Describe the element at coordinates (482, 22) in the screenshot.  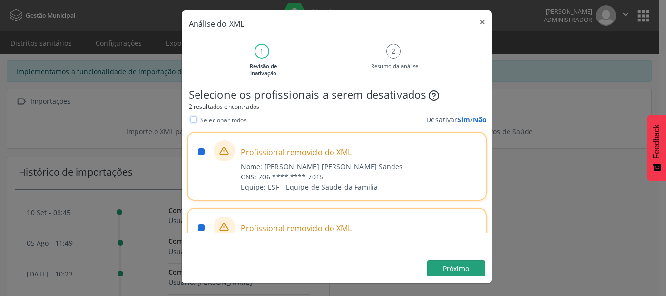
I see `button: Close` at that location.